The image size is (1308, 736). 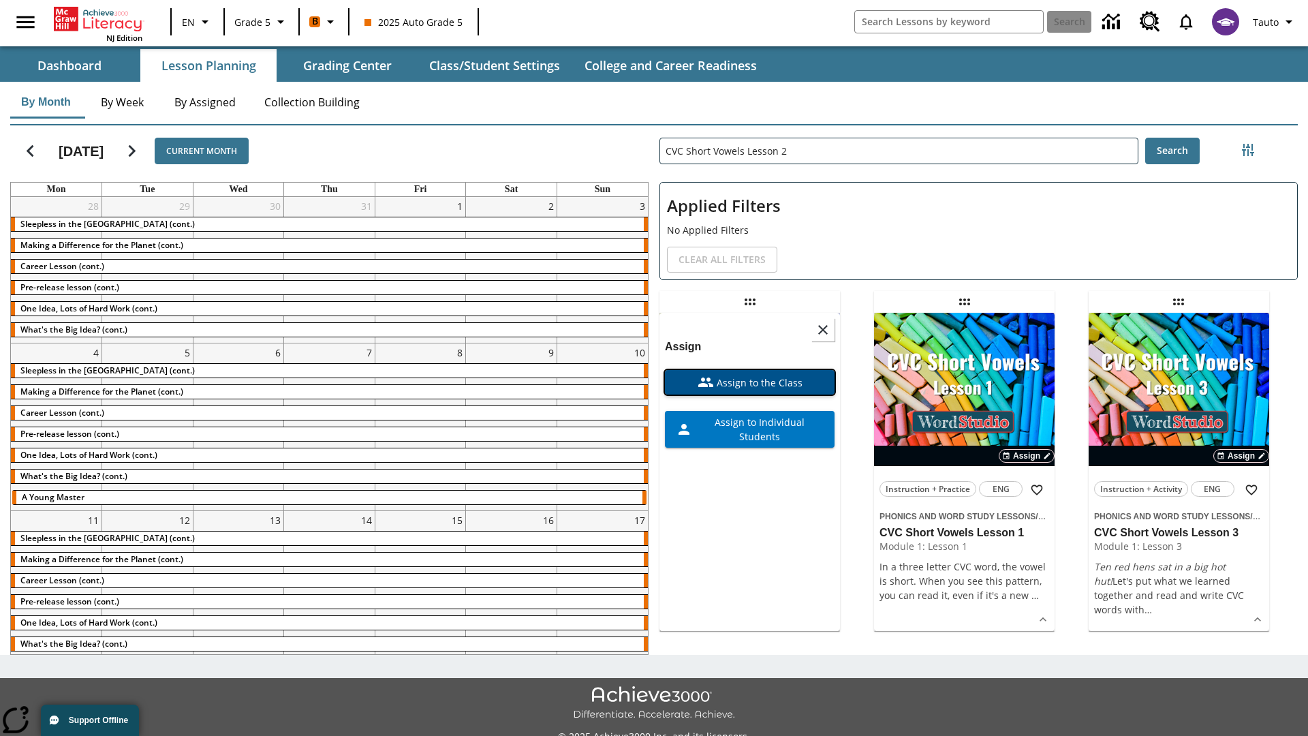 I want to click on input: Search Lessons By Keyword, so click(x=898, y=151).